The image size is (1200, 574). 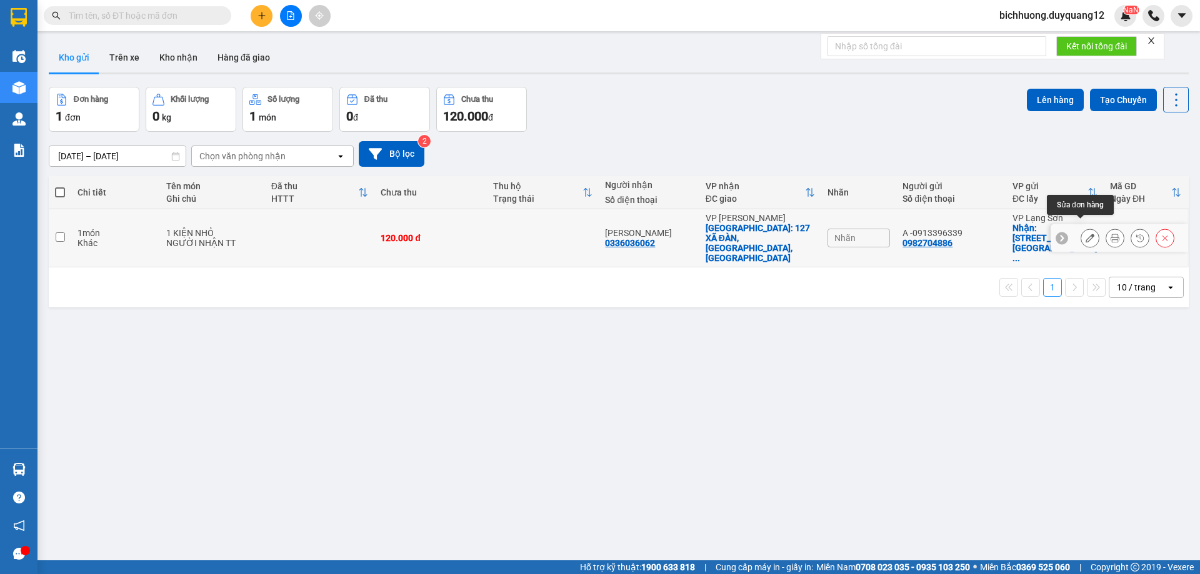 I want to click on div: VP gửi, so click(x=1050, y=186).